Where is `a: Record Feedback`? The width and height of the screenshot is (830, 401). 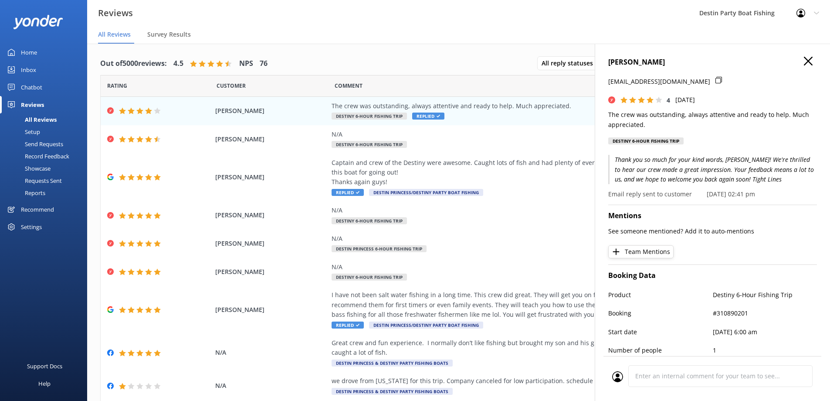 a: Record Feedback is located at coordinates (46, 156).